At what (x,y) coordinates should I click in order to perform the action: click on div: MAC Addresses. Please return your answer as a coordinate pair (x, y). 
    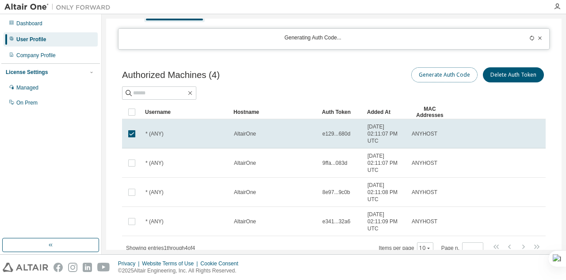
    Looking at the image, I should click on (430, 112).